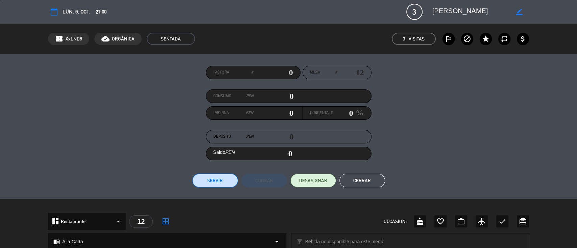 Image resolution: width=577 pixels, height=248 pixels. I want to click on i: local_bar, so click(299, 242).